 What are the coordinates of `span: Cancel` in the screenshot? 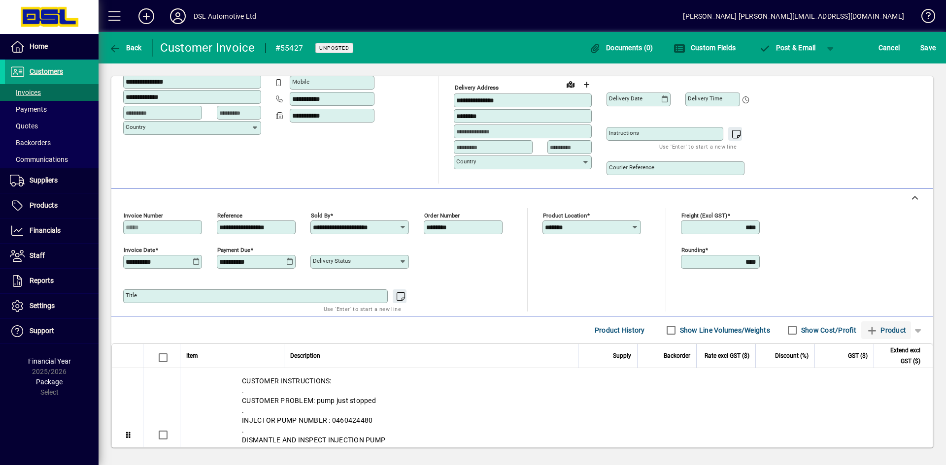 It's located at (889, 48).